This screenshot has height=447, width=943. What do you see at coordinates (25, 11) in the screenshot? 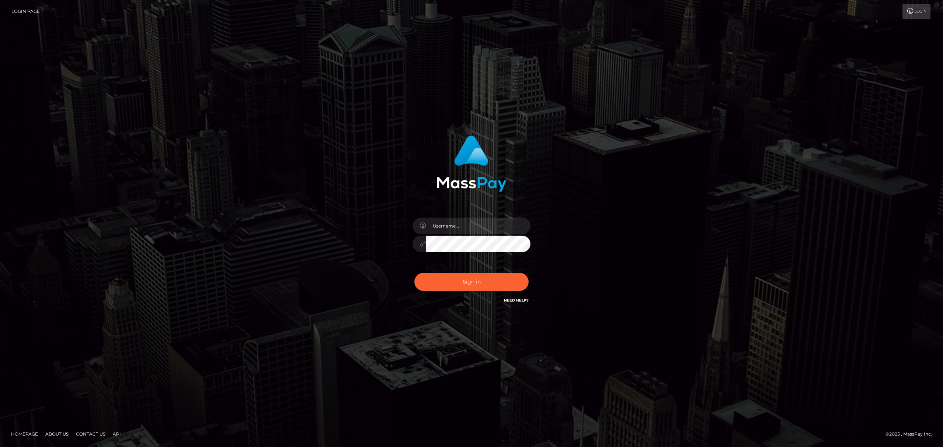
I see `a: Login Page` at bounding box center [25, 11].